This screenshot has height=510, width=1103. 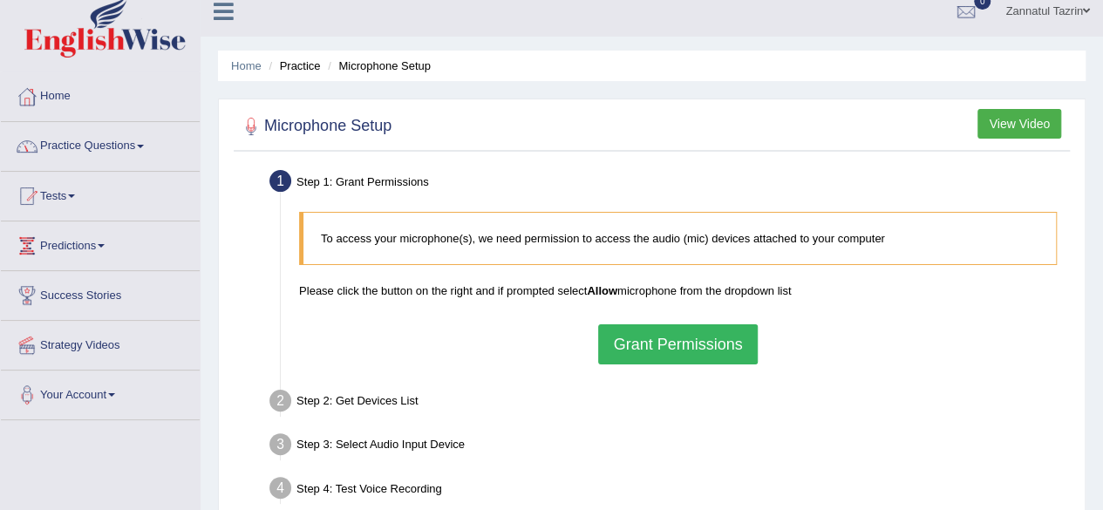 I want to click on a: Your Account, so click(x=100, y=393).